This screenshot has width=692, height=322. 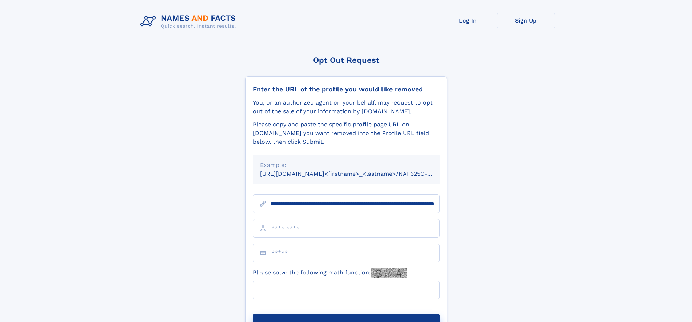 What do you see at coordinates (346, 89) in the screenshot?
I see `div: Enter the URL of the profile you would like removed` at bounding box center [346, 89].